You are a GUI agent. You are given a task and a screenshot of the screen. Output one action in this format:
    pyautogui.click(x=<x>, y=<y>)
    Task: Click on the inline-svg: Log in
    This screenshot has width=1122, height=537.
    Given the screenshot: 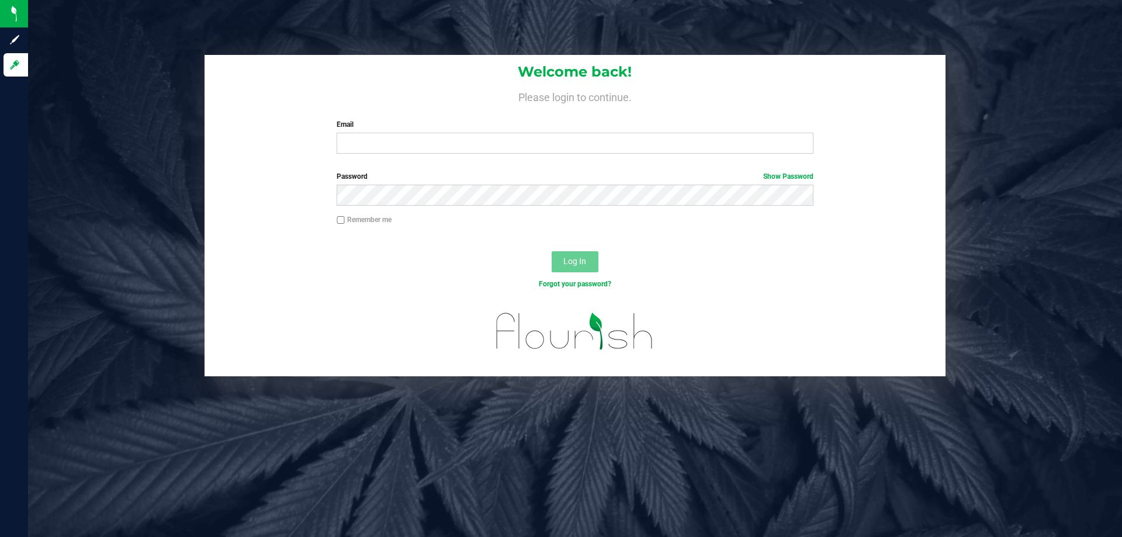 What is the action you would take?
    pyautogui.click(x=15, y=65)
    